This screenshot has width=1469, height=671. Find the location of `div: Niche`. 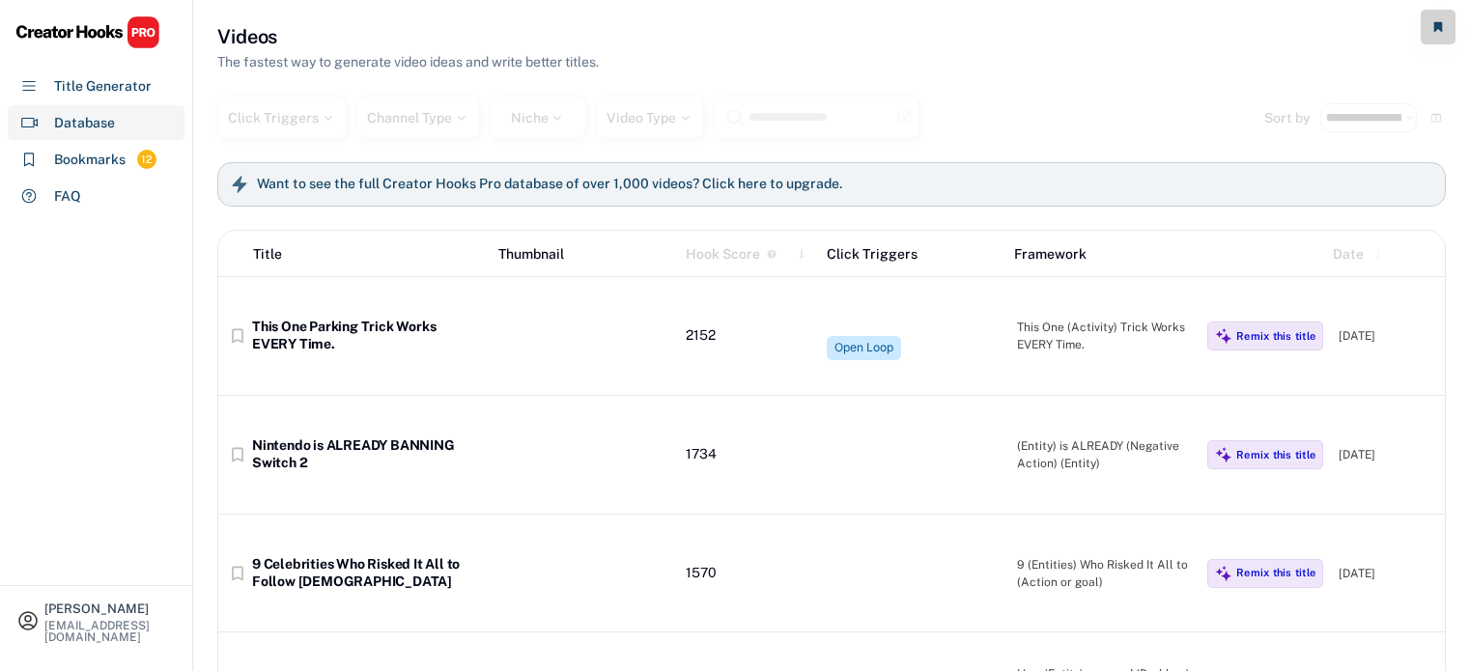

div: Niche is located at coordinates (538, 118).